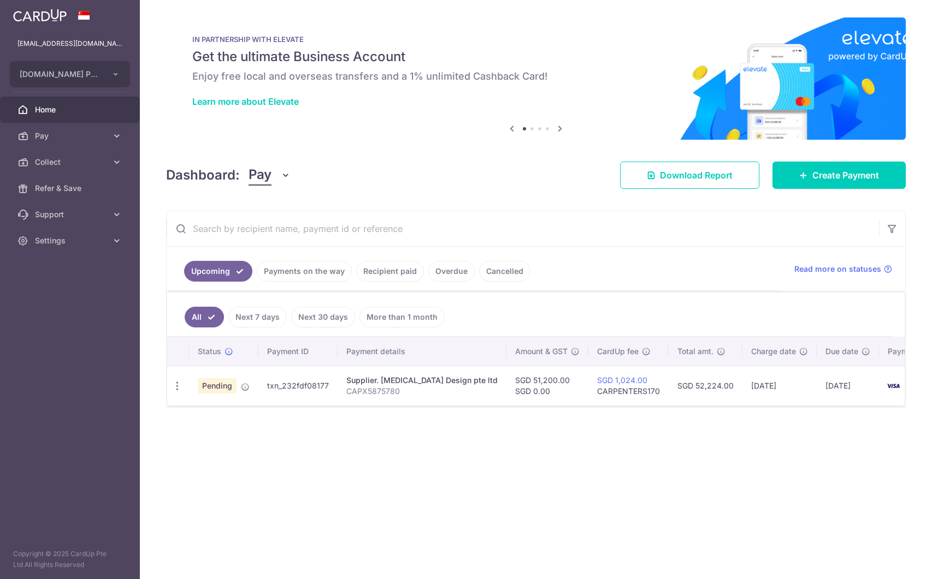 The width and height of the screenshot is (932, 579). Describe the element at coordinates (204, 317) in the screenshot. I see `a: All` at that location.